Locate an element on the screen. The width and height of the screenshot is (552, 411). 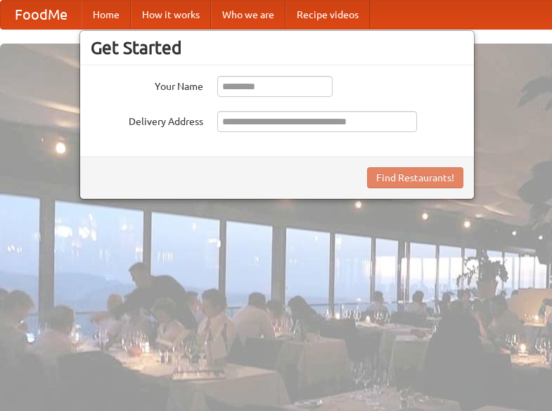
label: Delivery Address is located at coordinates (147, 120).